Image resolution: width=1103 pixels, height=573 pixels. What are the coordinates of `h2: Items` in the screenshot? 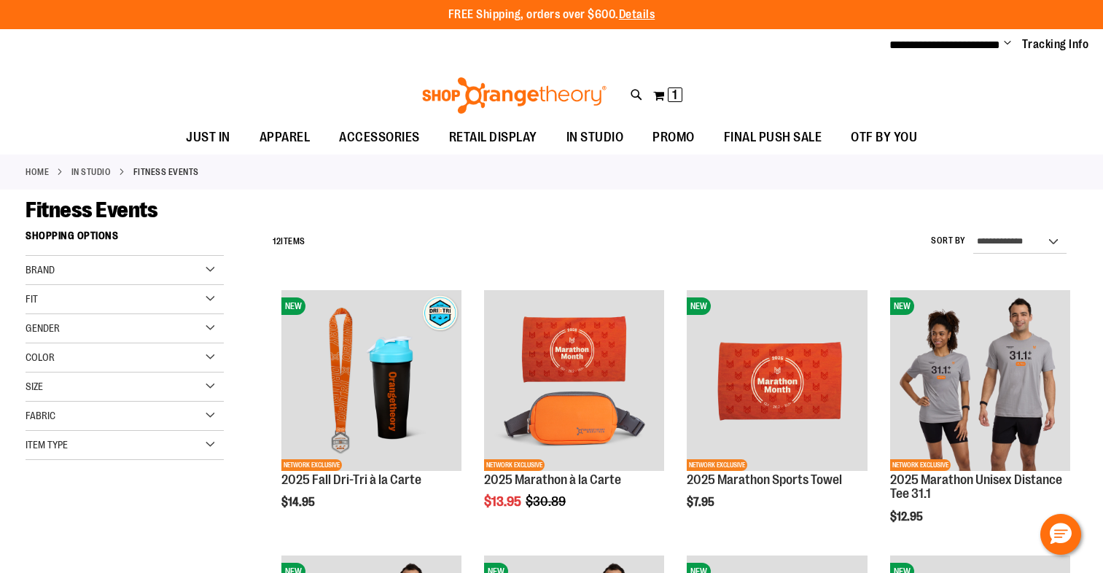 It's located at (289, 241).